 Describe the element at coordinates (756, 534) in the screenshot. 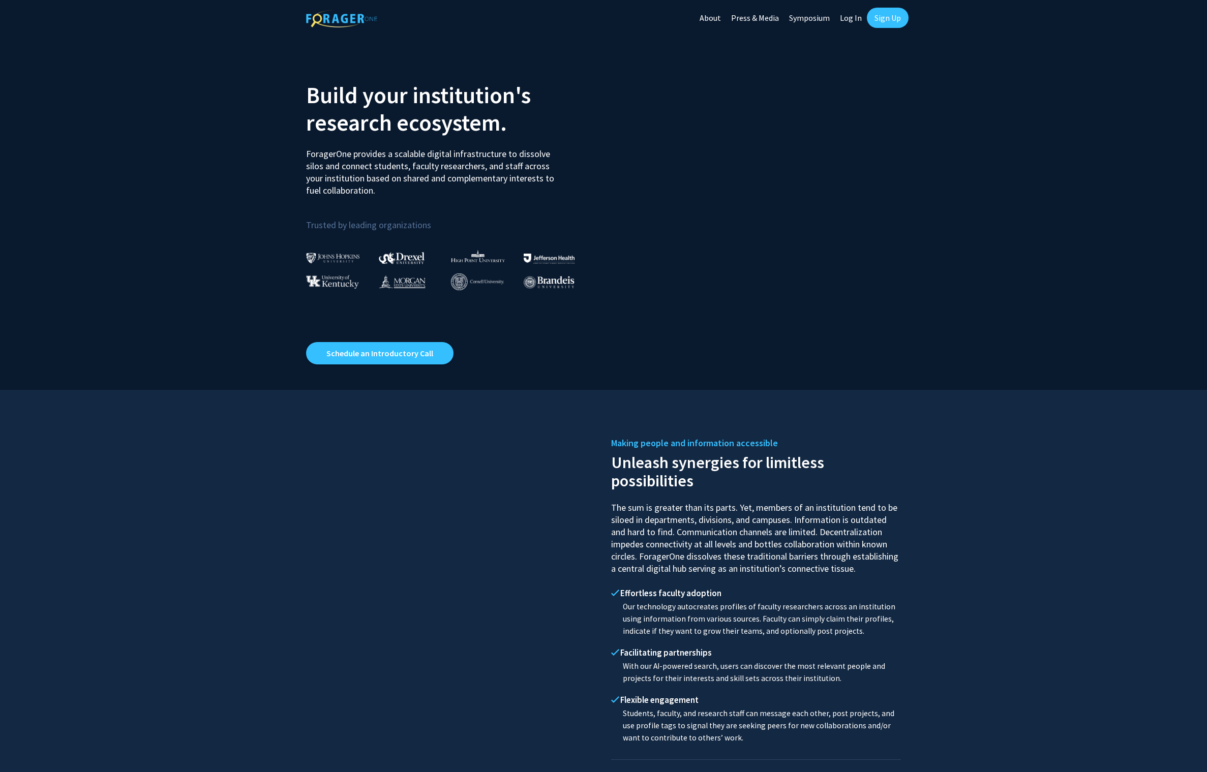

I see `p: The sum is greater than its parts. Yet, members of an institution tend to be siloed in department...` at that location.